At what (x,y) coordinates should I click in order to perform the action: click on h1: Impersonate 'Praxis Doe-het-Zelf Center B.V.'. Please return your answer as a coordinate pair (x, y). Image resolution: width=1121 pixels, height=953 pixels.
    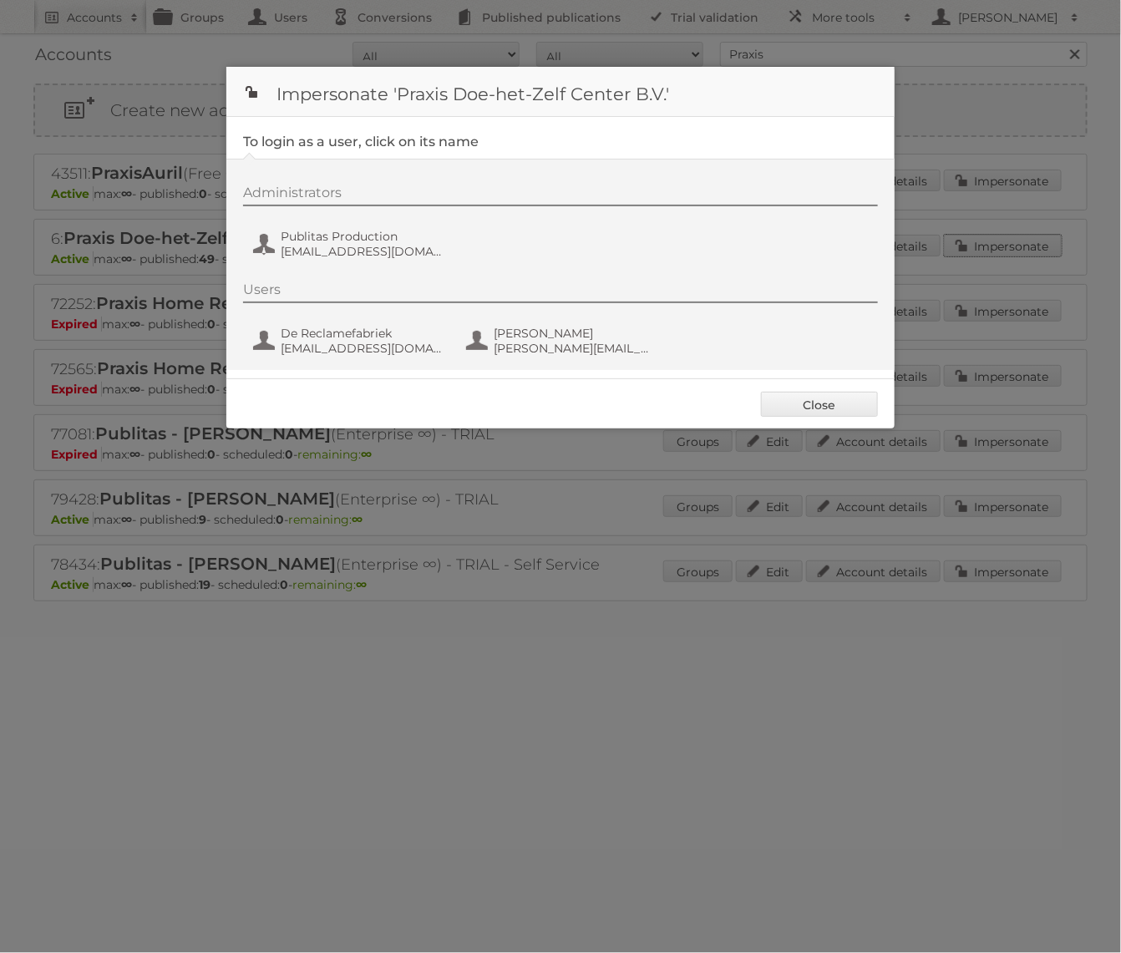
    Looking at the image, I should click on (561, 92).